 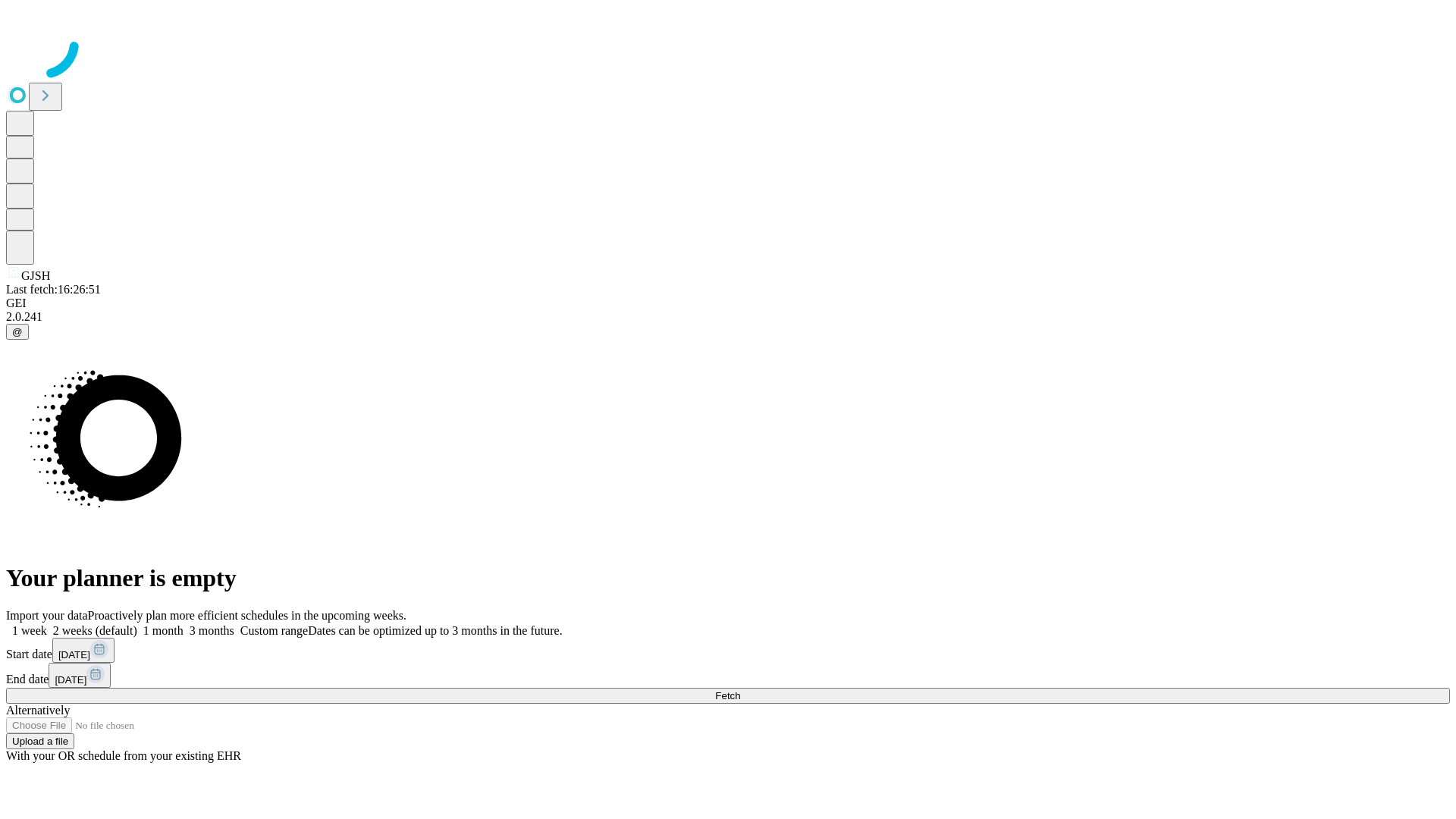 What do you see at coordinates (728, 650) in the screenshot?
I see `div: Start date` at bounding box center [728, 650].